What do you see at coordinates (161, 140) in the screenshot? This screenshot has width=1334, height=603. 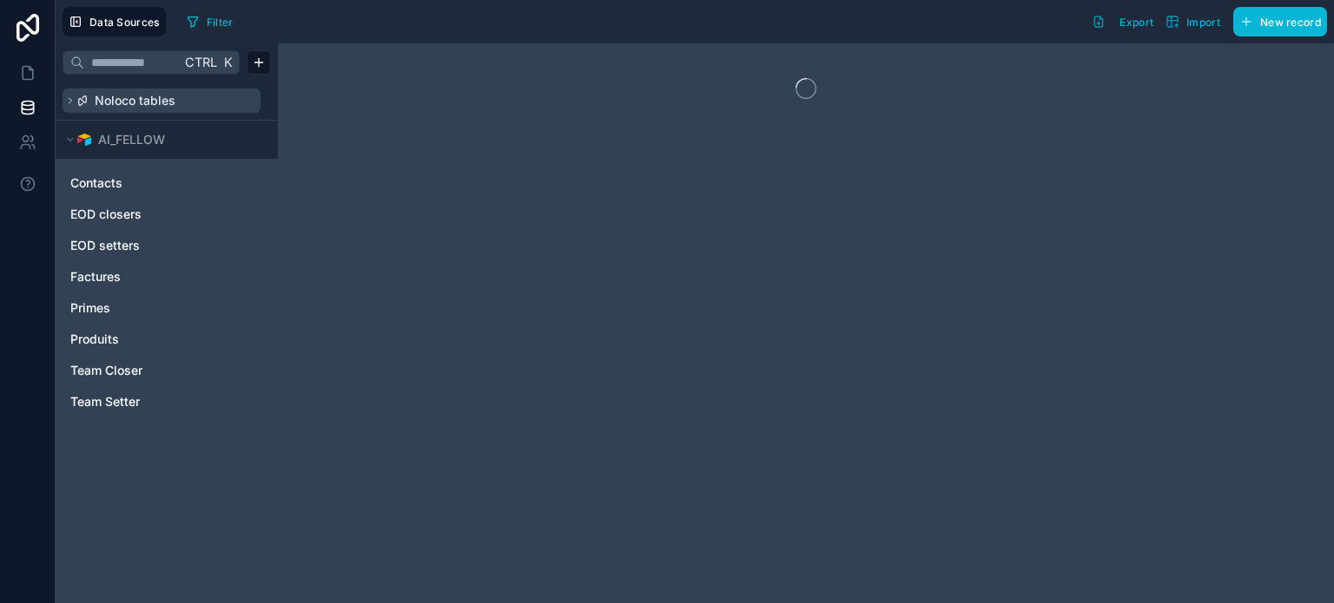 I see `button: Airtable LogoAI_FELLOW` at bounding box center [161, 140].